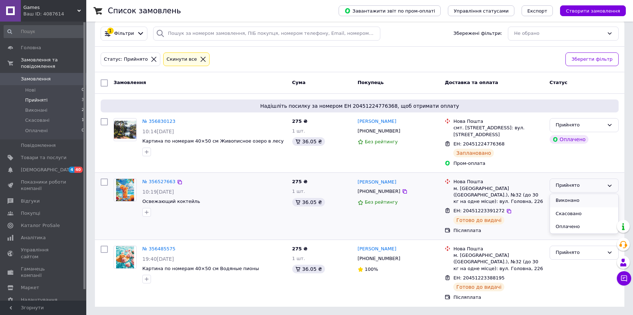 The image size is (633, 315). I want to click on span: Games, so click(50, 8).